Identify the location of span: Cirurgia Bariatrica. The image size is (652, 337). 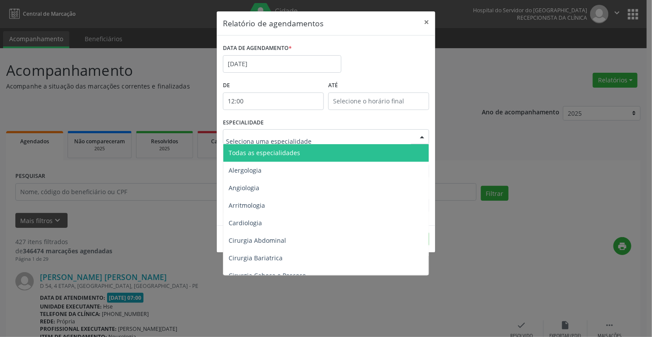
(255, 258).